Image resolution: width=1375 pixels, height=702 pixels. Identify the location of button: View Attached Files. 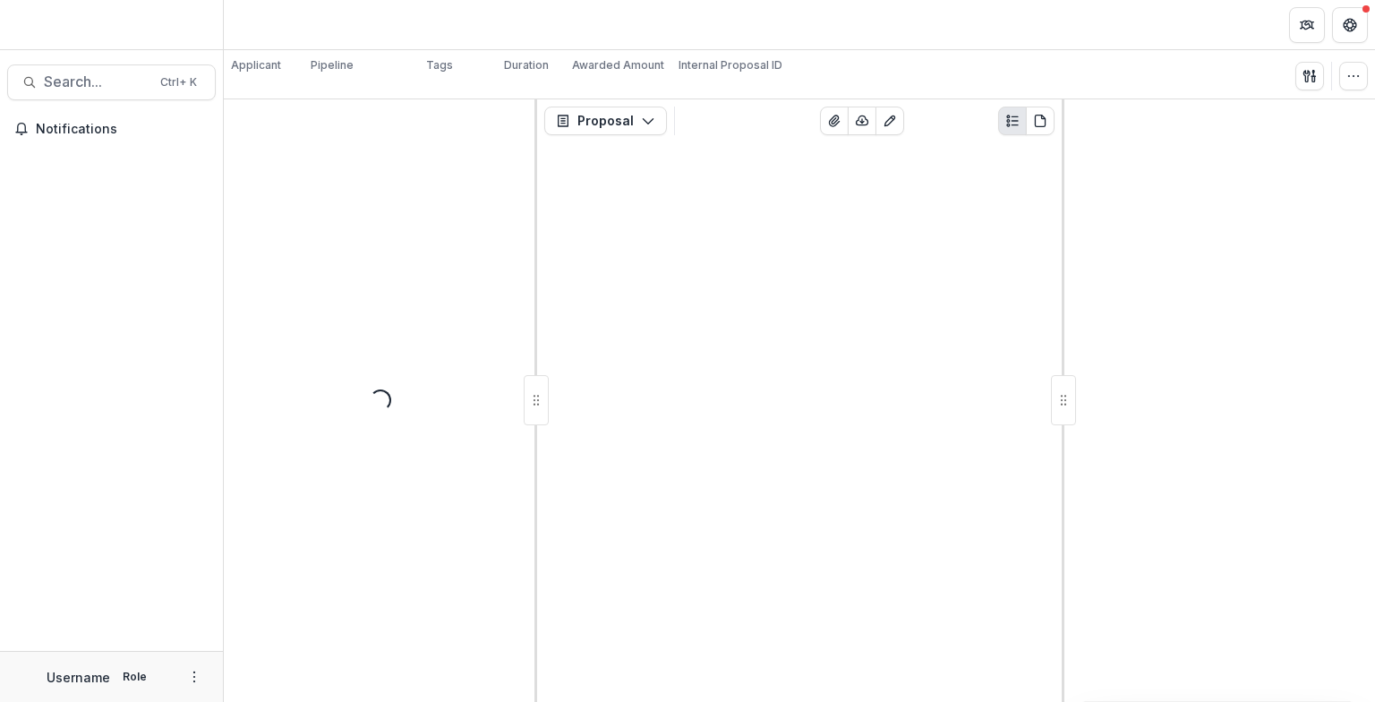
(834, 121).